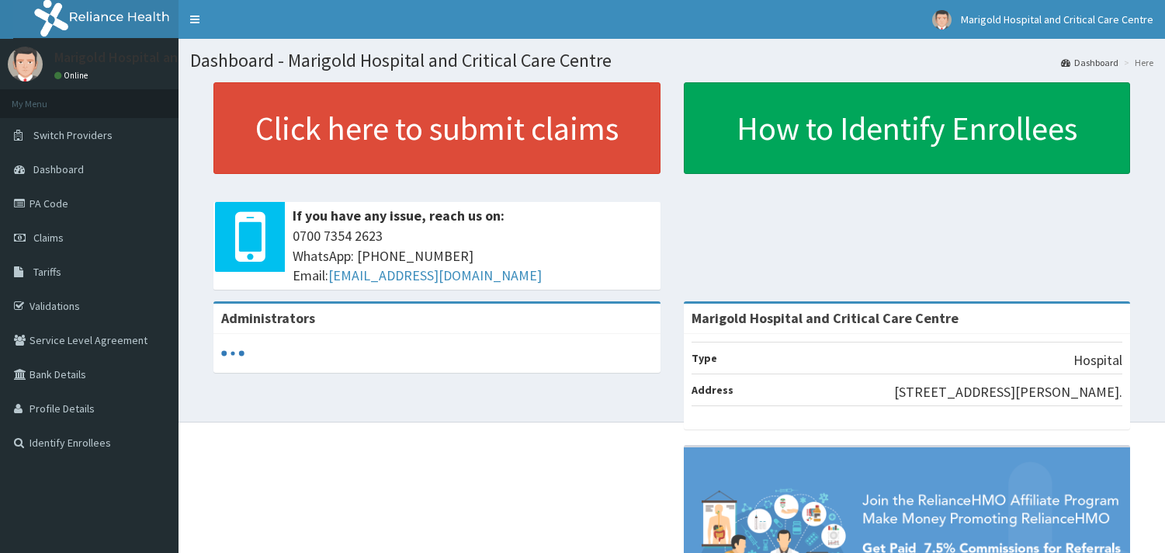 The height and width of the screenshot is (553, 1165). I want to click on li: Here, so click(1136, 62).